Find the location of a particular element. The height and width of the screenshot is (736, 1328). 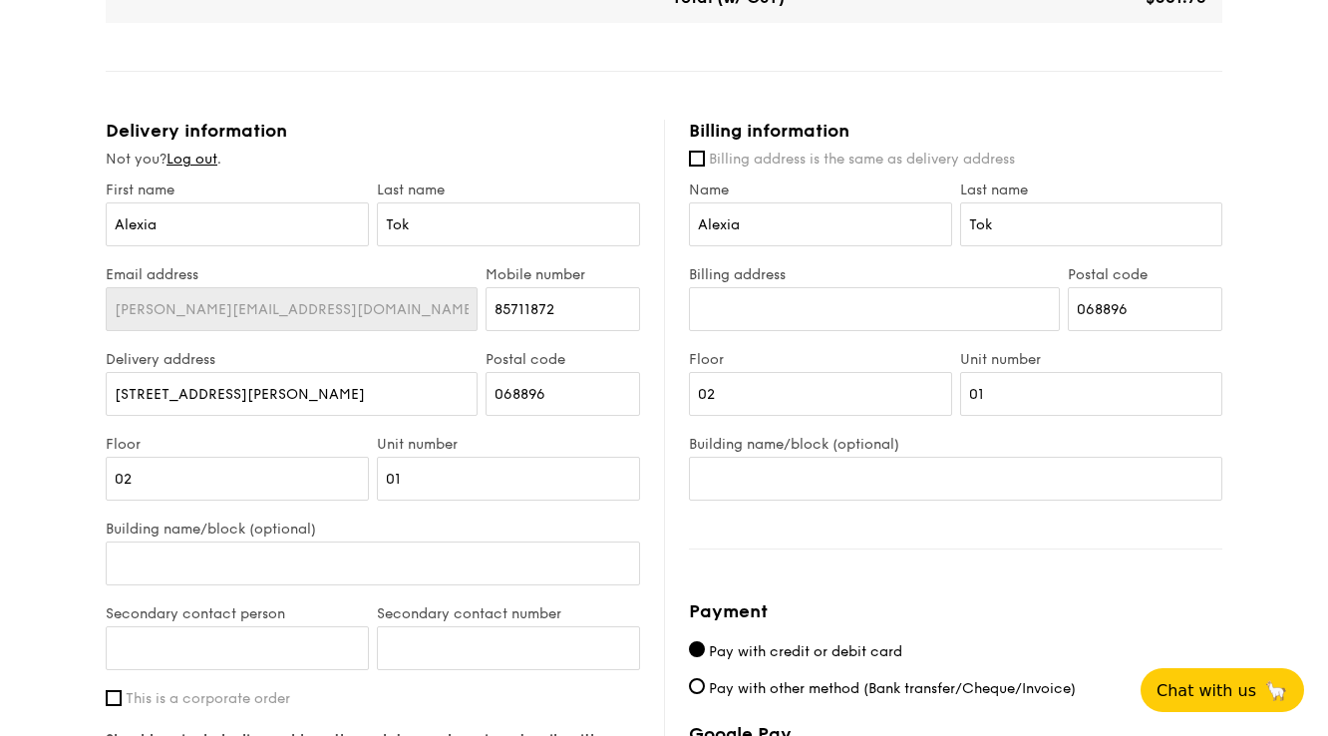

input: This is a corporate order is located at coordinates (114, 698).